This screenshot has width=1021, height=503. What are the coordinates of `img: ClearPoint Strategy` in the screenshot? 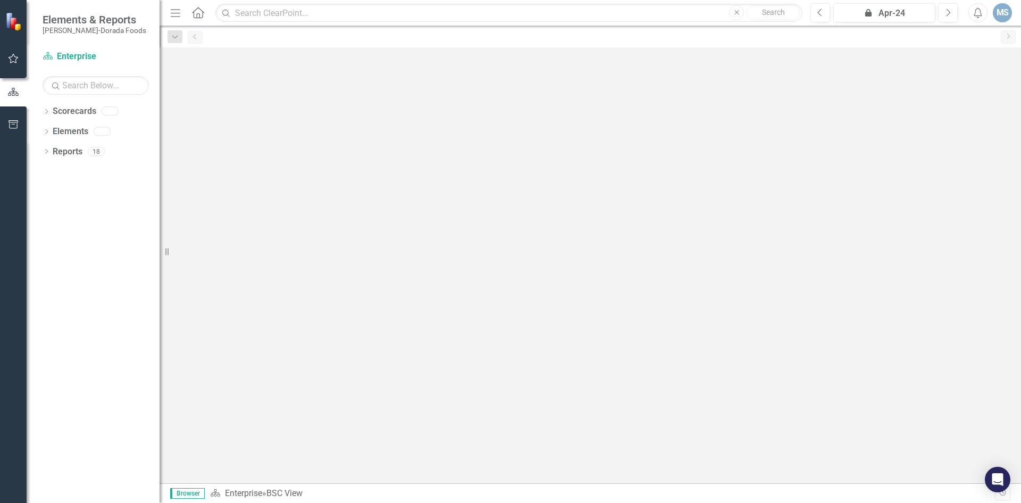 It's located at (14, 21).